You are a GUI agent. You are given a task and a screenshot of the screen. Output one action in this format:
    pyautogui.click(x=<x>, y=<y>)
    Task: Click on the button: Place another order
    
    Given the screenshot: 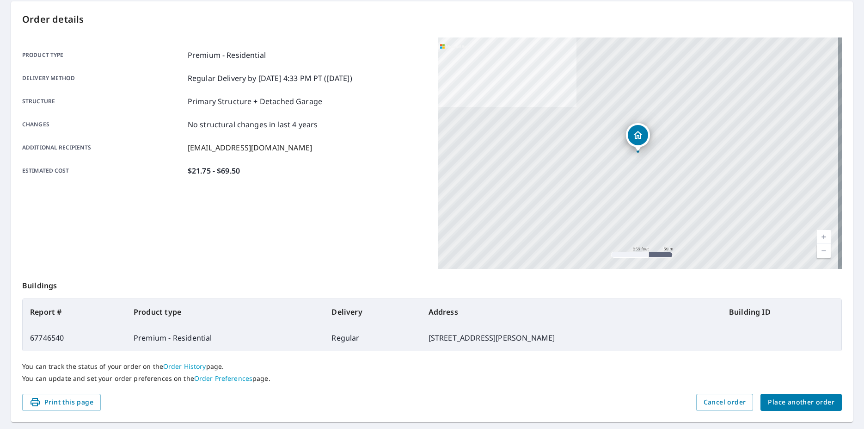 What is the action you would take?
    pyautogui.click(x=801, y=402)
    